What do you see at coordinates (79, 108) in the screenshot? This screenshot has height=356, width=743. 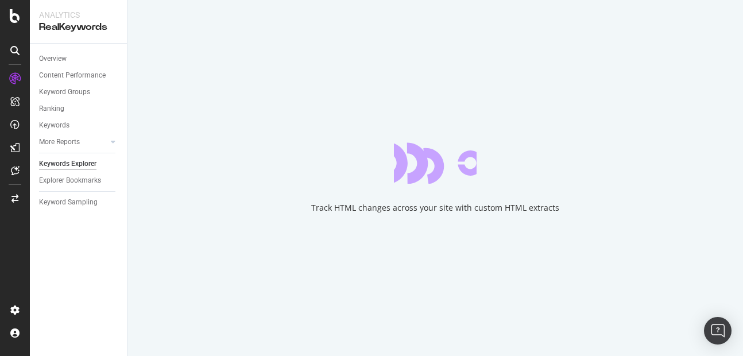 I see `a: Ranking` at bounding box center [79, 108].